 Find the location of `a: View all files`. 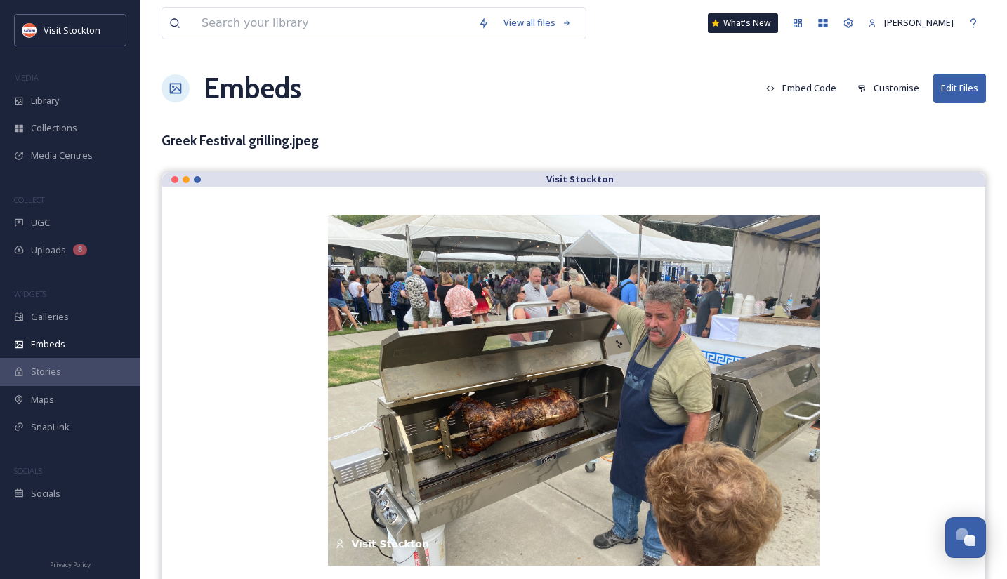

a: View all files is located at coordinates (537, 22).